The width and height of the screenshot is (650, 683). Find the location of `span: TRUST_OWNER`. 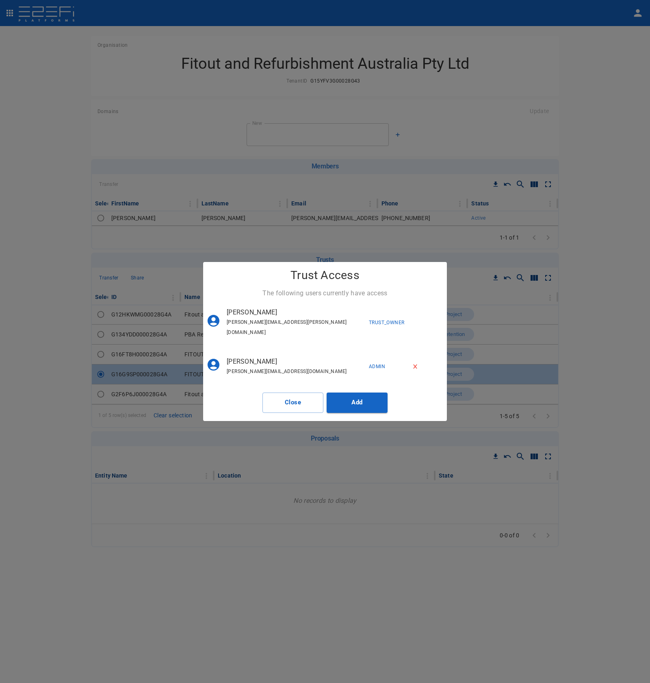

span: TRUST_OWNER is located at coordinates (387, 322).